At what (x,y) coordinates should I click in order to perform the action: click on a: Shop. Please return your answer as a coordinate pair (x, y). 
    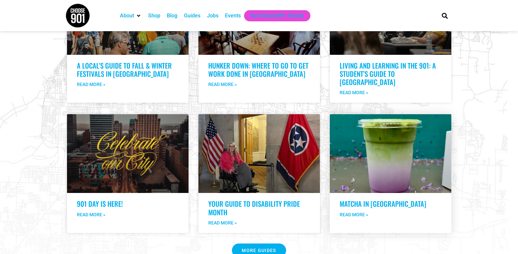
    Looking at the image, I should click on (154, 16).